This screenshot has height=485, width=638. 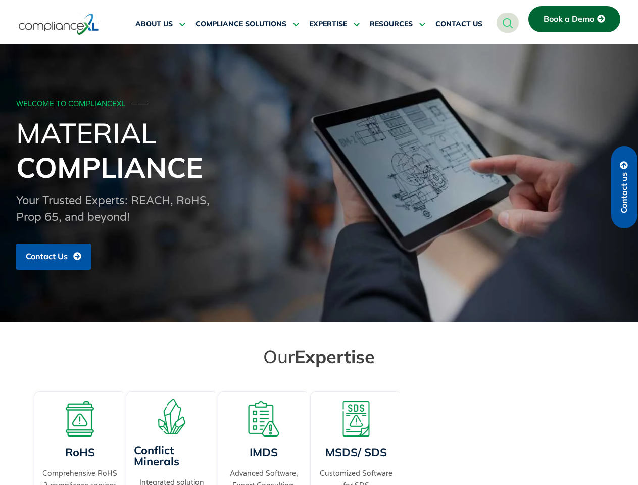 I want to click on span: CONTACT US, so click(x=459, y=24).